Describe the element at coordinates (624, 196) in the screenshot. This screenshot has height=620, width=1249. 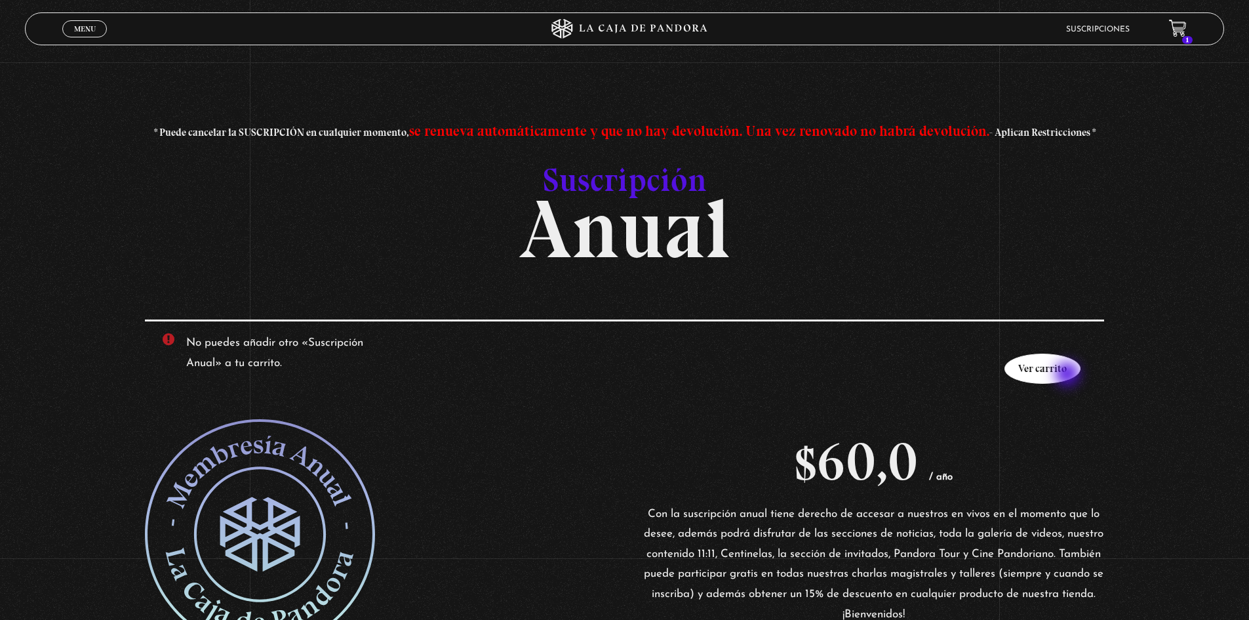
I see `h2: Anual` at that location.